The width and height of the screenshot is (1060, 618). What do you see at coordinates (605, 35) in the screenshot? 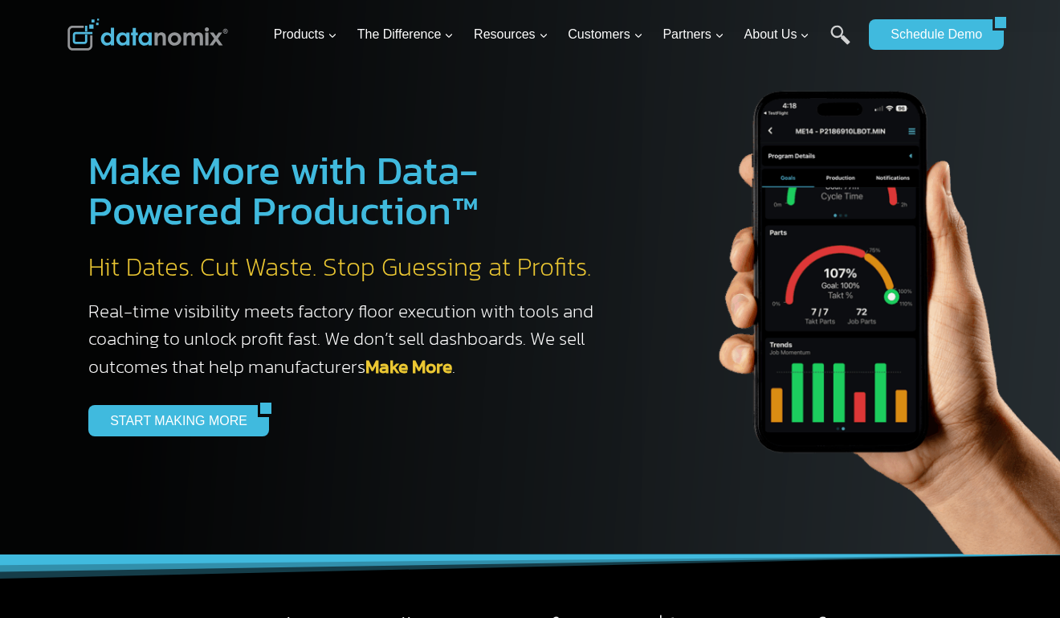
I see `span: Customers` at bounding box center [605, 35].